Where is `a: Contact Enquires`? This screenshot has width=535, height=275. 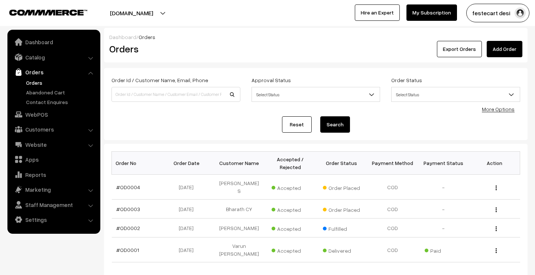
a: Contact Enquires is located at coordinates (61, 102).